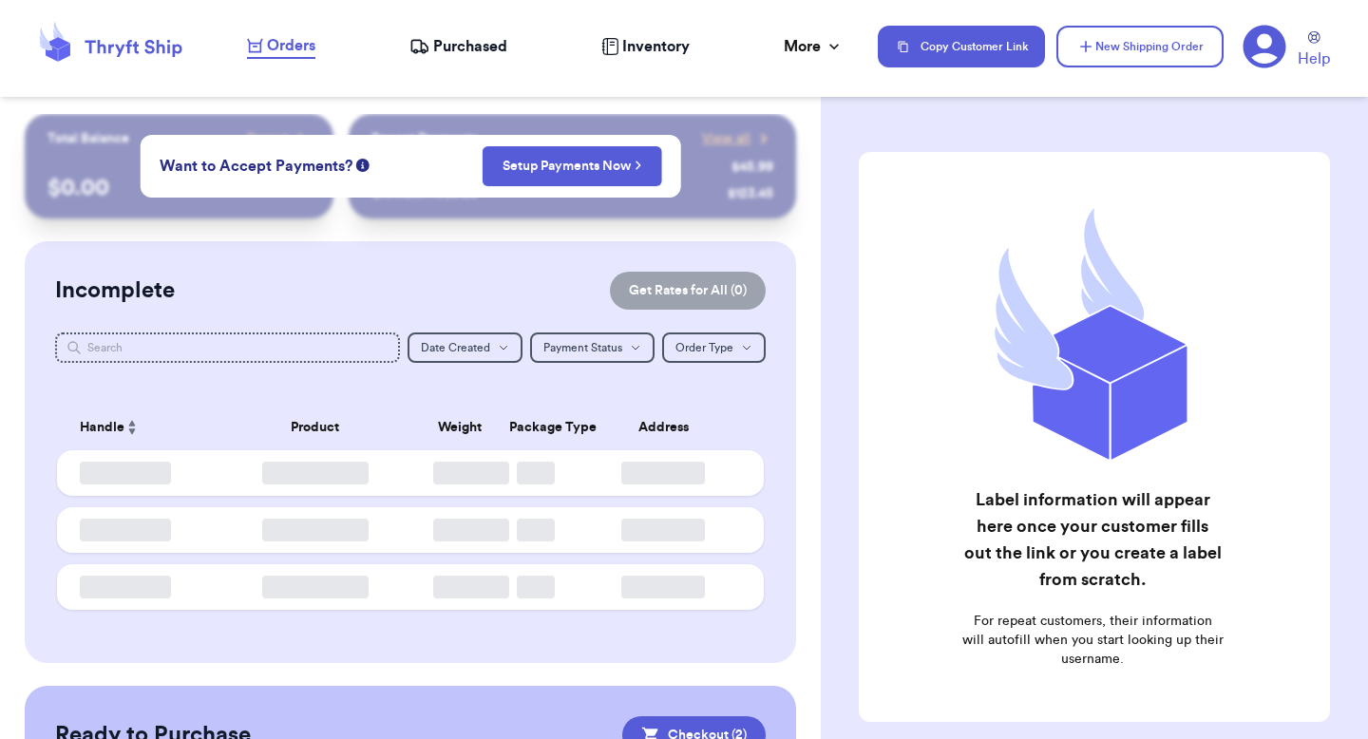  Describe the element at coordinates (267, 139) in the screenshot. I see `span: Payout` at that location.